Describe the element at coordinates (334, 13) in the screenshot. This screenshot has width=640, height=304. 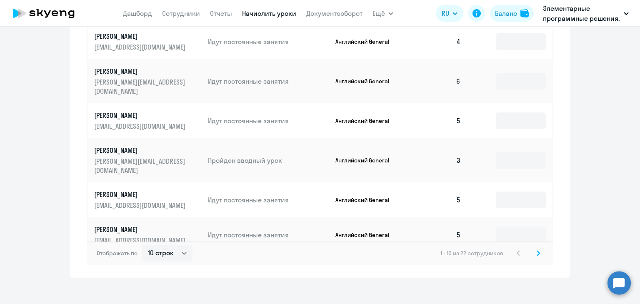
I see `a: Документооборот` at that location.